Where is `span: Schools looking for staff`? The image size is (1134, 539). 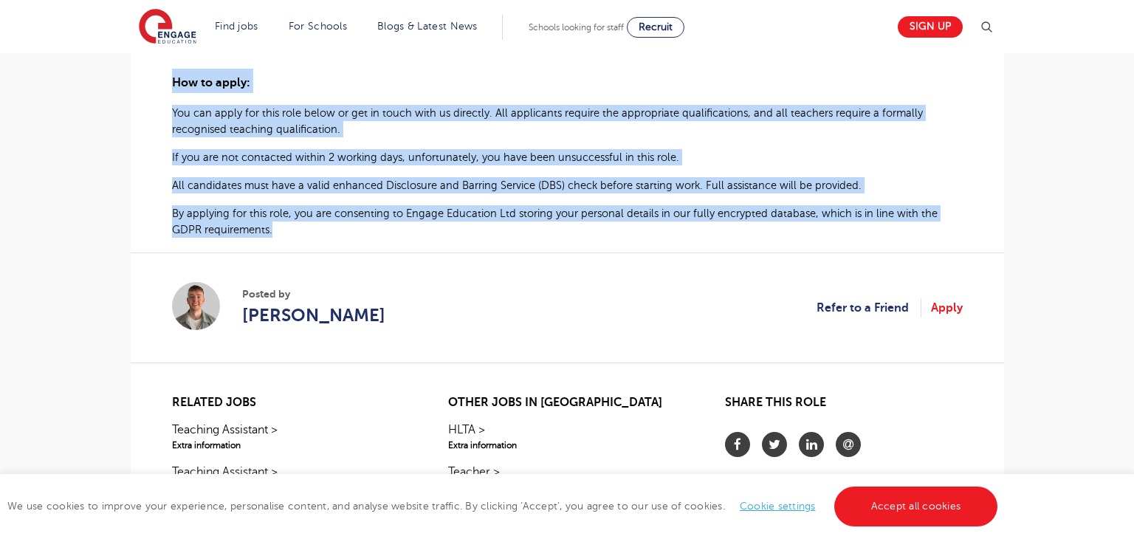
span: Schools looking for staff is located at coordinates (576, 27).